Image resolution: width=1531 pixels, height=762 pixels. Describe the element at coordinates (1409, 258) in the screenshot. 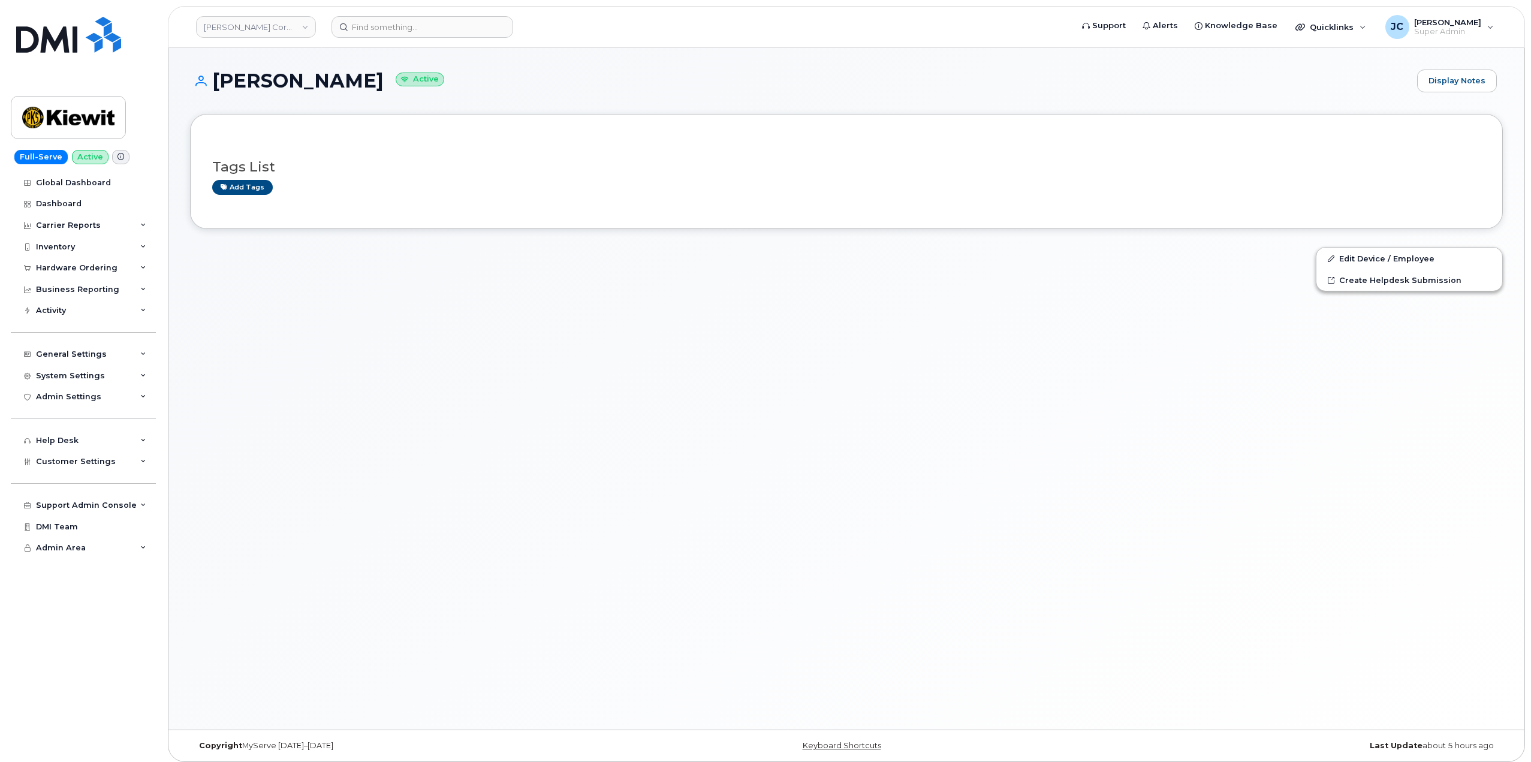

I see `a: Edit Device / Employee` at that location.